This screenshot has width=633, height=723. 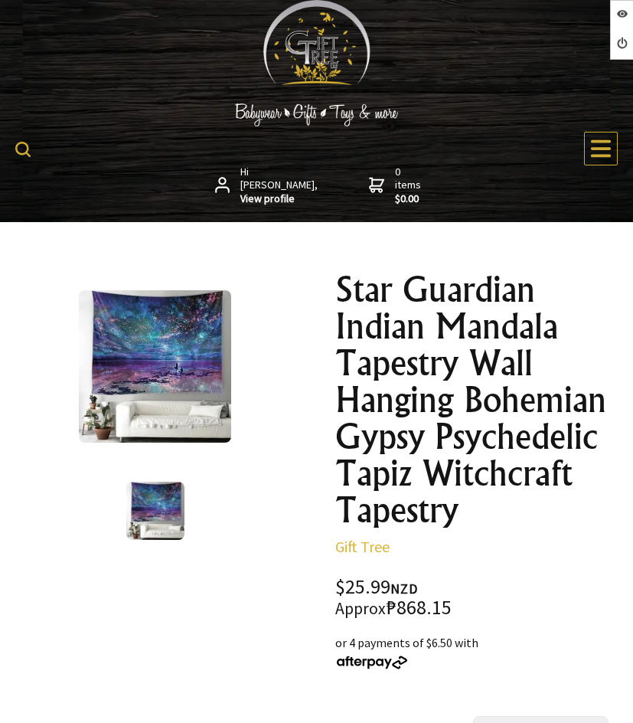 I want to click on img: Afterpay, so click(x=372, y=663).